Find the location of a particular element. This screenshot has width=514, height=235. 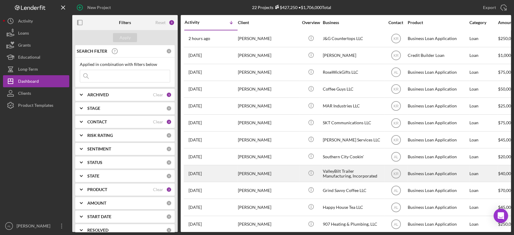

b: STATE is located at coordinates (93, 176).